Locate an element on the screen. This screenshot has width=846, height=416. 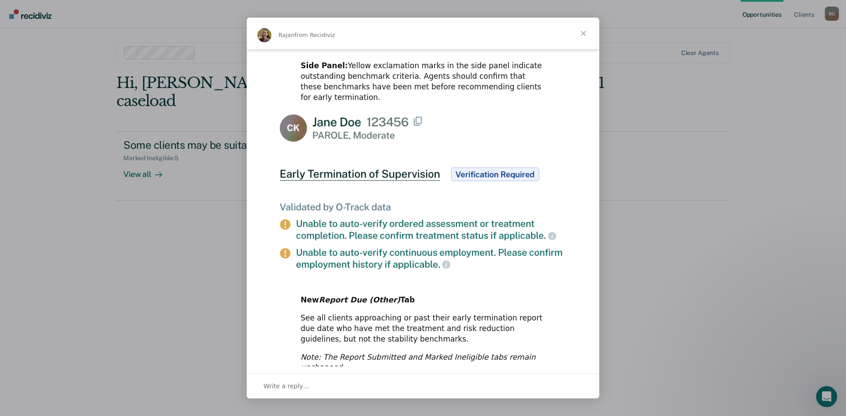
span: Close is located at coordinates (583, 33).